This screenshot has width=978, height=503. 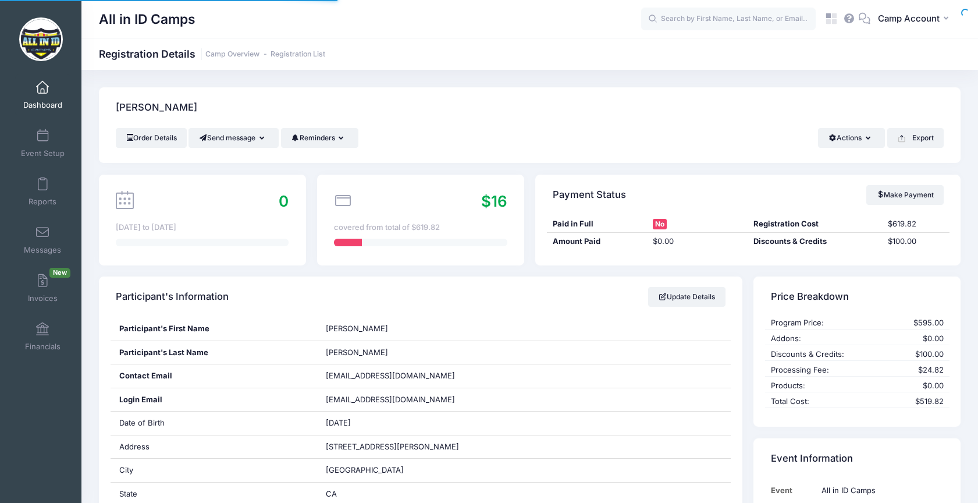 I want to click on span: New, so click(x=60, y=272).